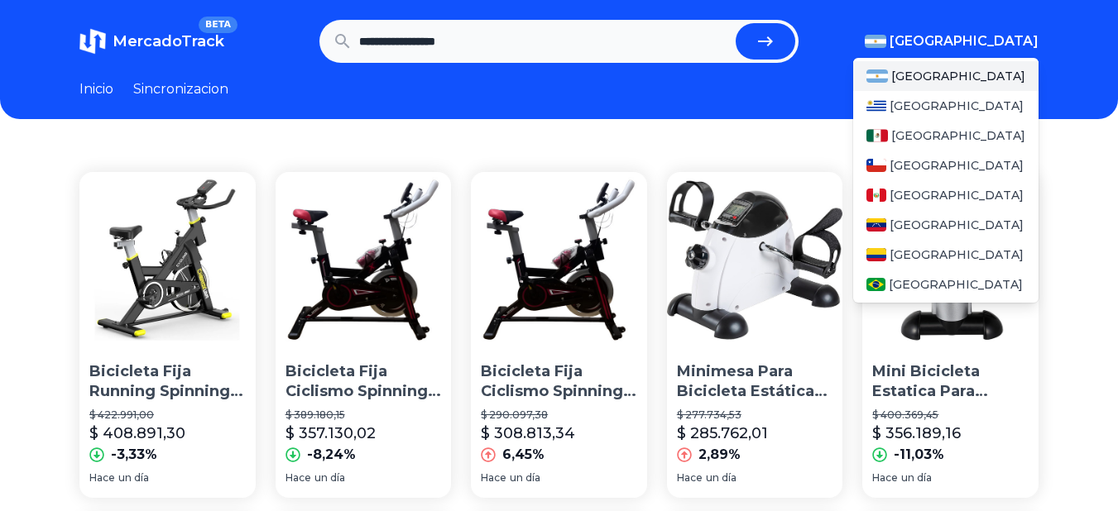 The width and height of the screenshot is (1118, 511). Describe the element at coordinates (876, 195) in the screenshot. I see `img: Peru` at that location.